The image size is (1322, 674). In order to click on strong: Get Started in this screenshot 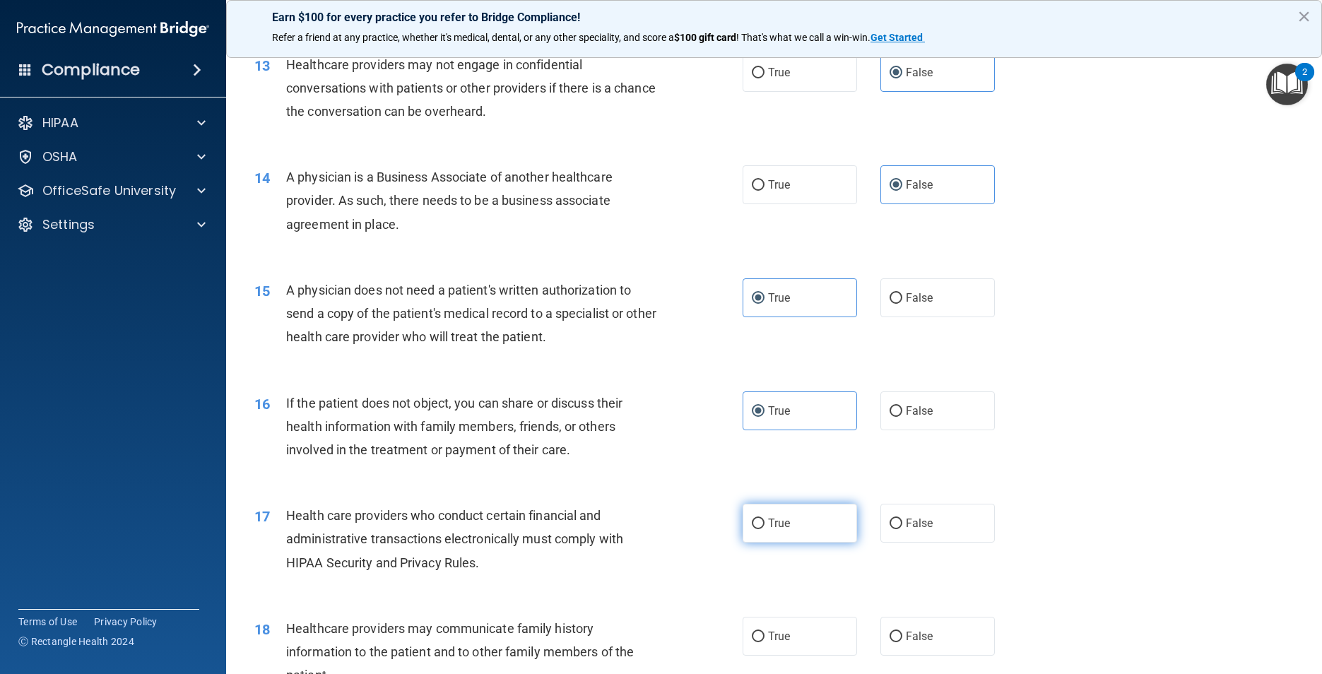, I will do `click(897, 37)`.